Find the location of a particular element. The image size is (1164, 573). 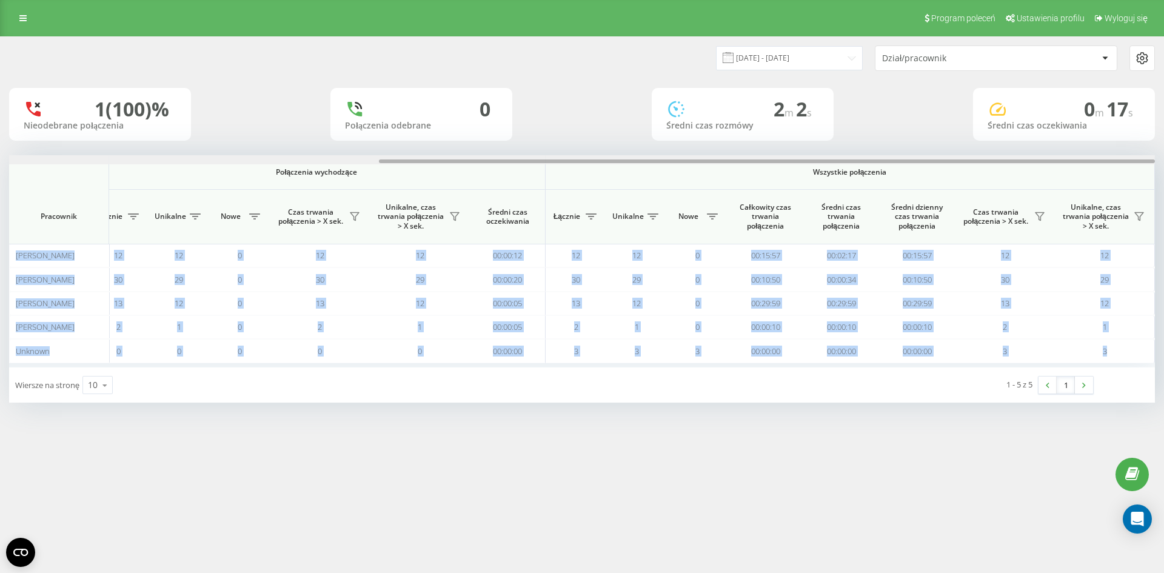

div: 1 - 5 z 5 is located at coordinates (1019, 384).